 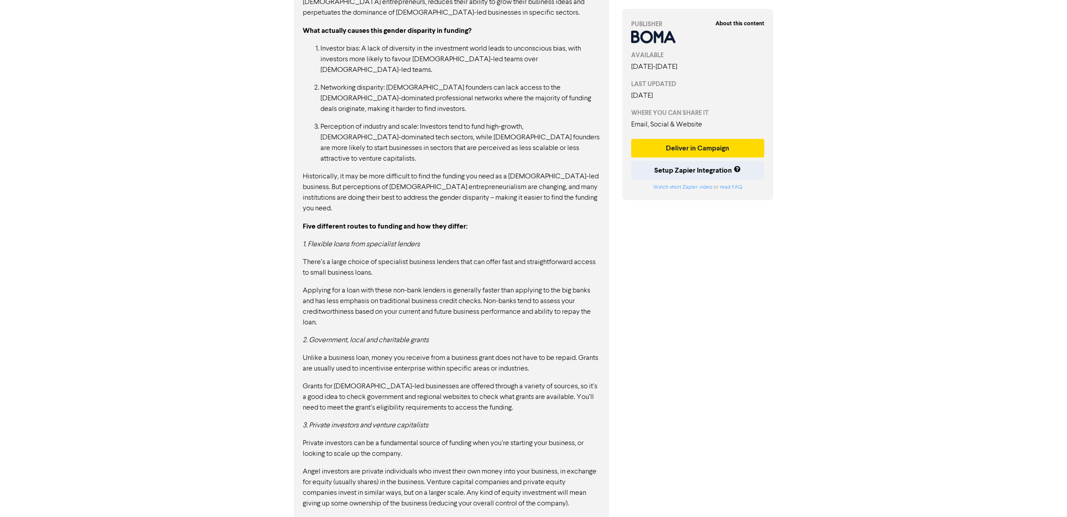 I want to click on div: LAST UPDATED, so click(x=698, y=84).